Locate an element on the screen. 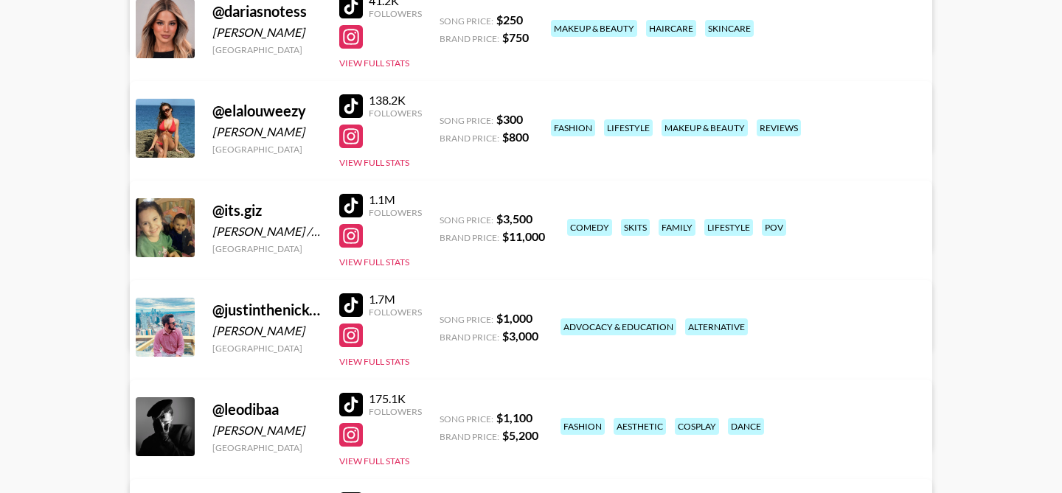 The width and height of the screenshot is (1062, 493). div: haircare is located at coordinates (671, 28).